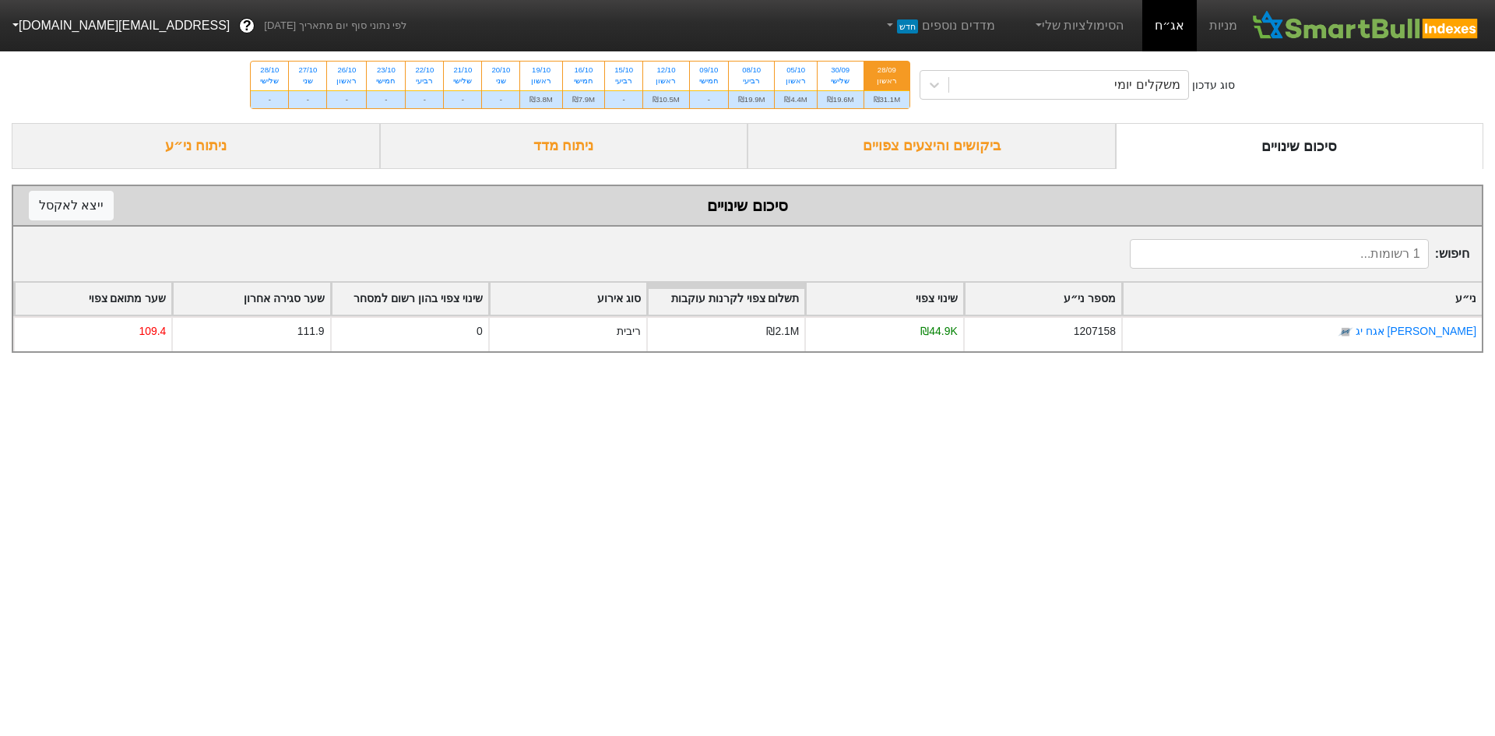 The width and height of the screenshot is (1495, 736). Describe the element at coordinates (624, 70) in the screenshot. I see `div: 15/10` at that location.